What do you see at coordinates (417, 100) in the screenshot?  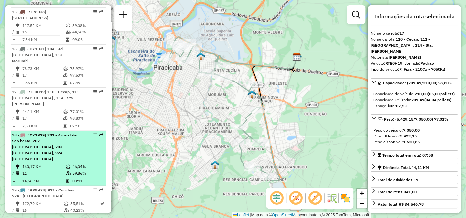 I see `strong: 207,47` at bounding box center [417, 100].